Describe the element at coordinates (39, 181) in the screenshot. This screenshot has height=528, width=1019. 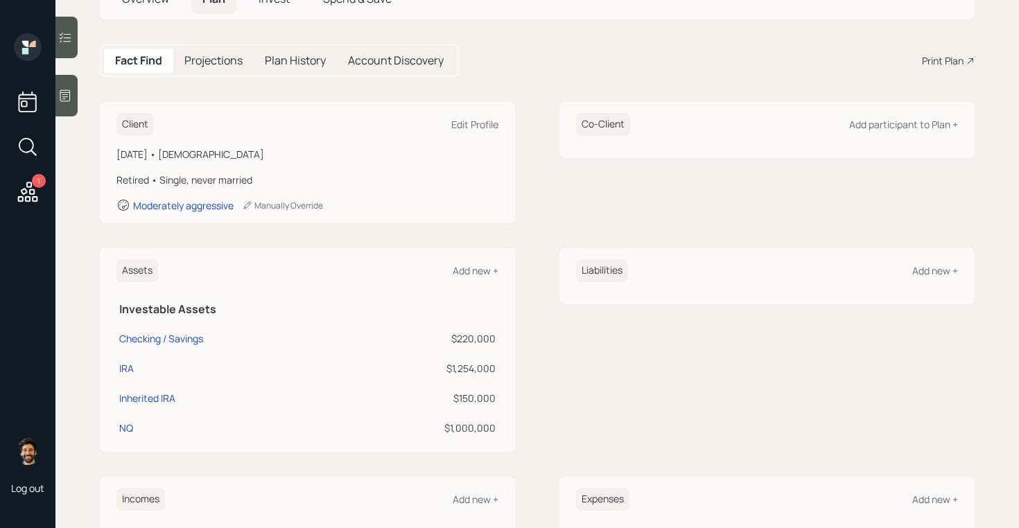
I see `div: 1` at that location.